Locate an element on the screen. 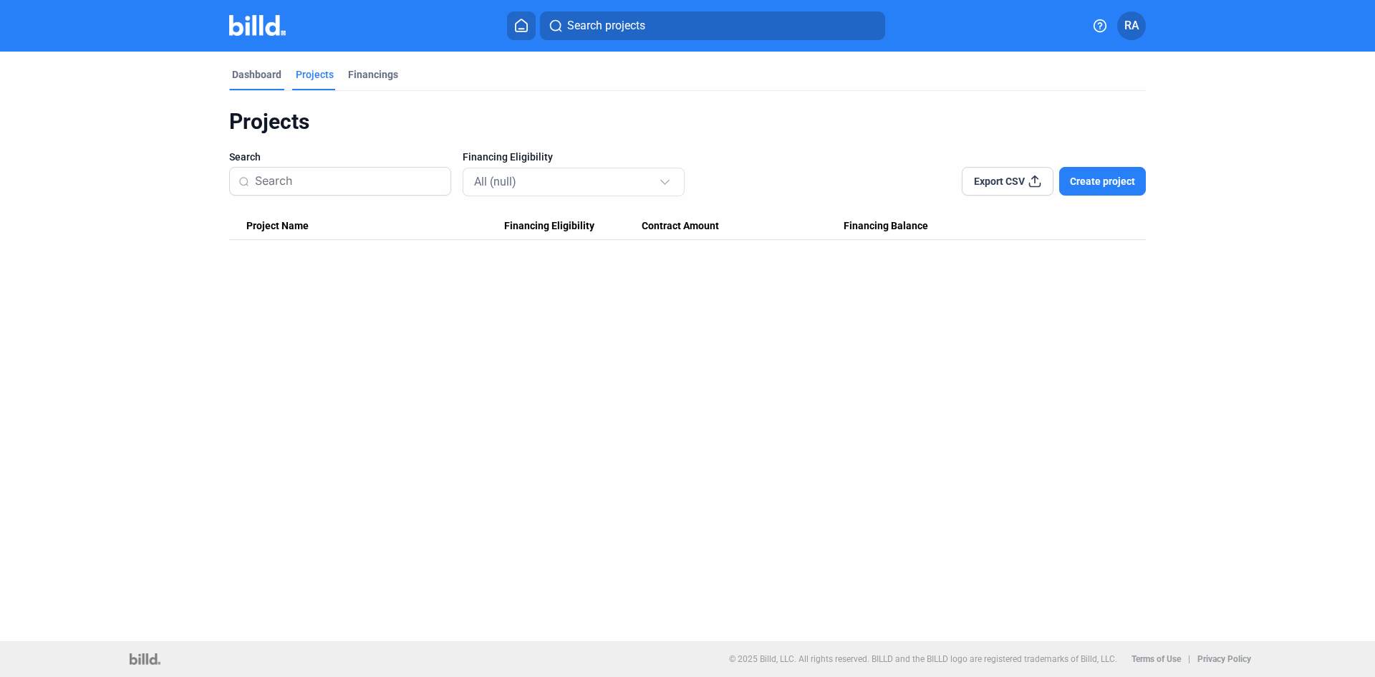 Image resolution: width=1375 pixels, height=677 pixels. span: Project Name is located at coordinates (277, 226).